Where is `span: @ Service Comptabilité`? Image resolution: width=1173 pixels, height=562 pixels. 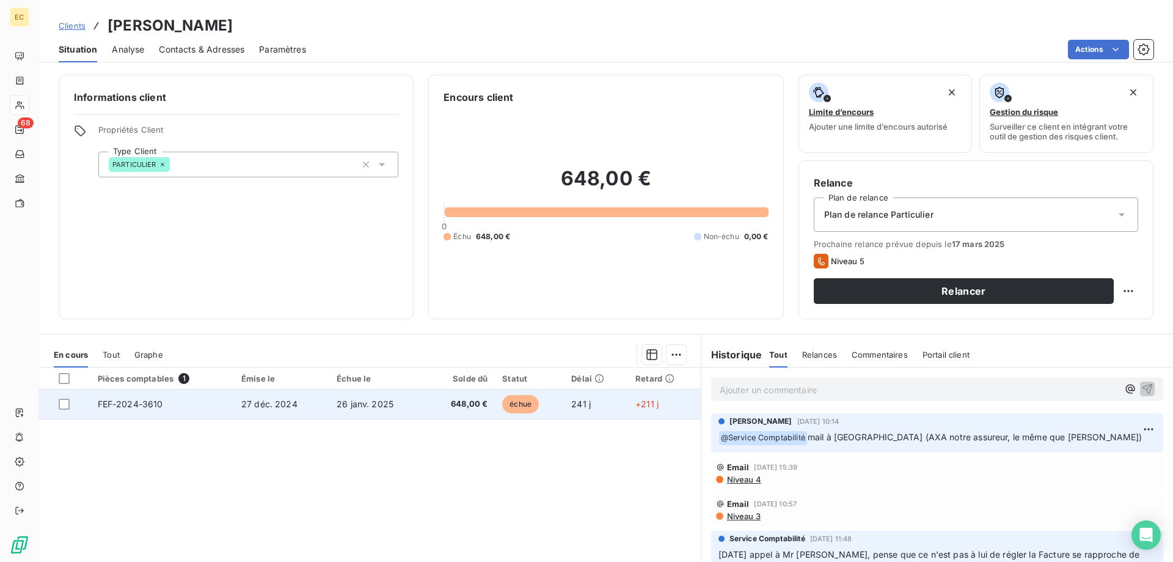 span: @ Service Comptabilité is located at coordinates (763, 438).